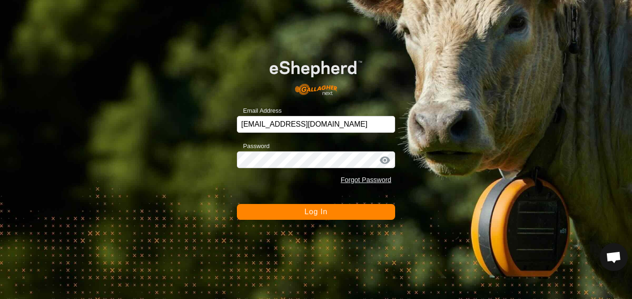 Image resolution: width=632 pixels, height=299 pixels. I want to click on img: E-shepherd Logo, so click(316, 75).